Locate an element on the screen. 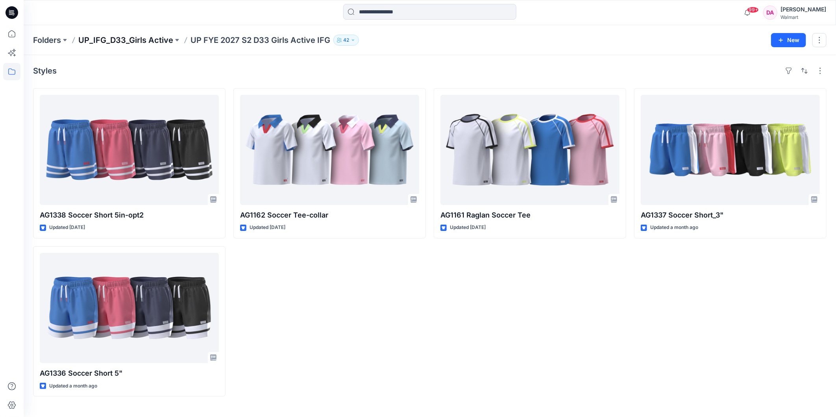 This screenshot has width=836, height=417. p: UP FYE 2027 S2 D33 Girls Active IFG is located at coordinates (260, 40).